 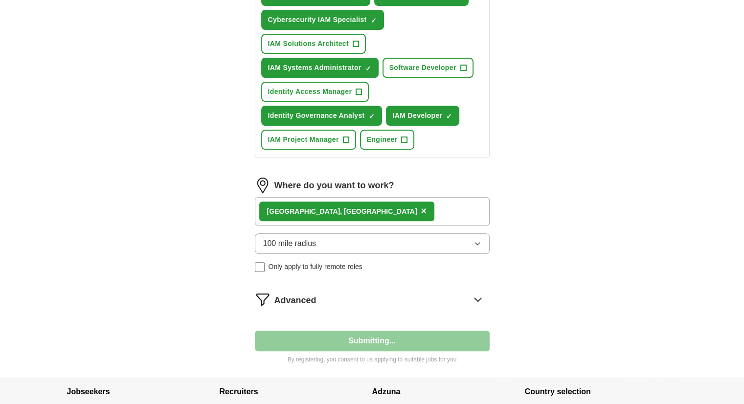 What do you see at coordinates (315, 91) in the screenshot?
I see `button: Identity Access Manager` at bounding box center [315, 91].